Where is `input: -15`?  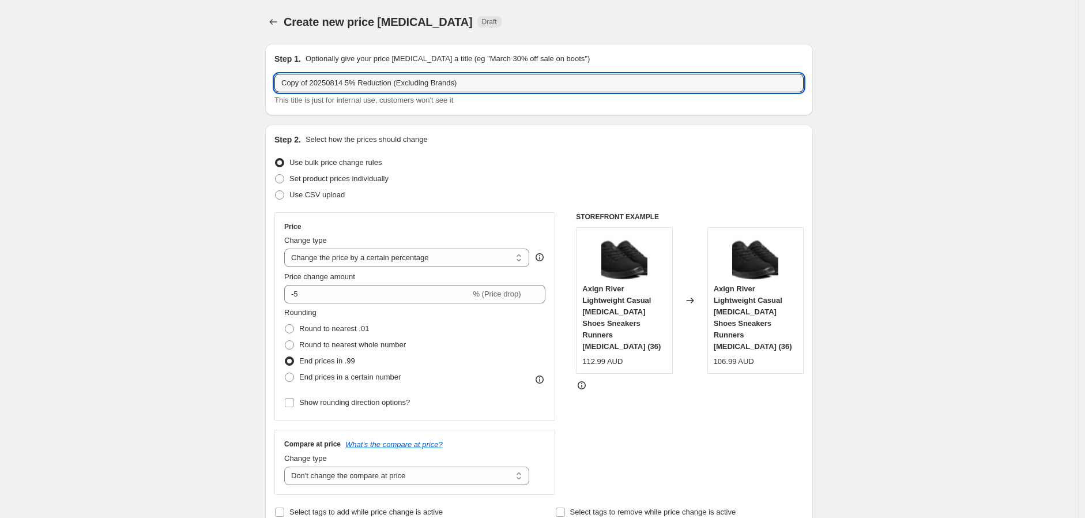 input: -15 is located at coordinates (377, 294).